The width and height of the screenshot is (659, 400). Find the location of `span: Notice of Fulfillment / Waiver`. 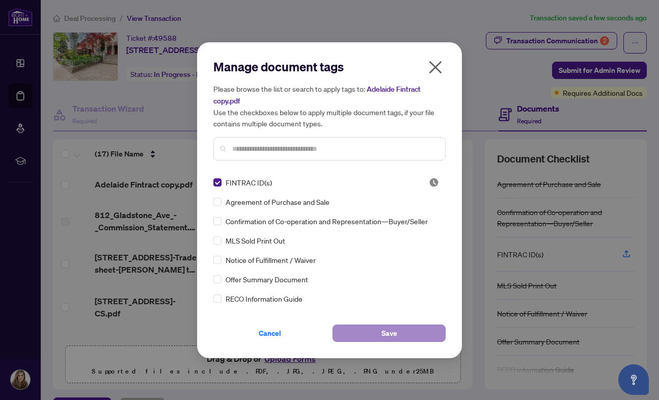

span: Notice of Fulfillment / Waiver is located at coordinates (270, 260).